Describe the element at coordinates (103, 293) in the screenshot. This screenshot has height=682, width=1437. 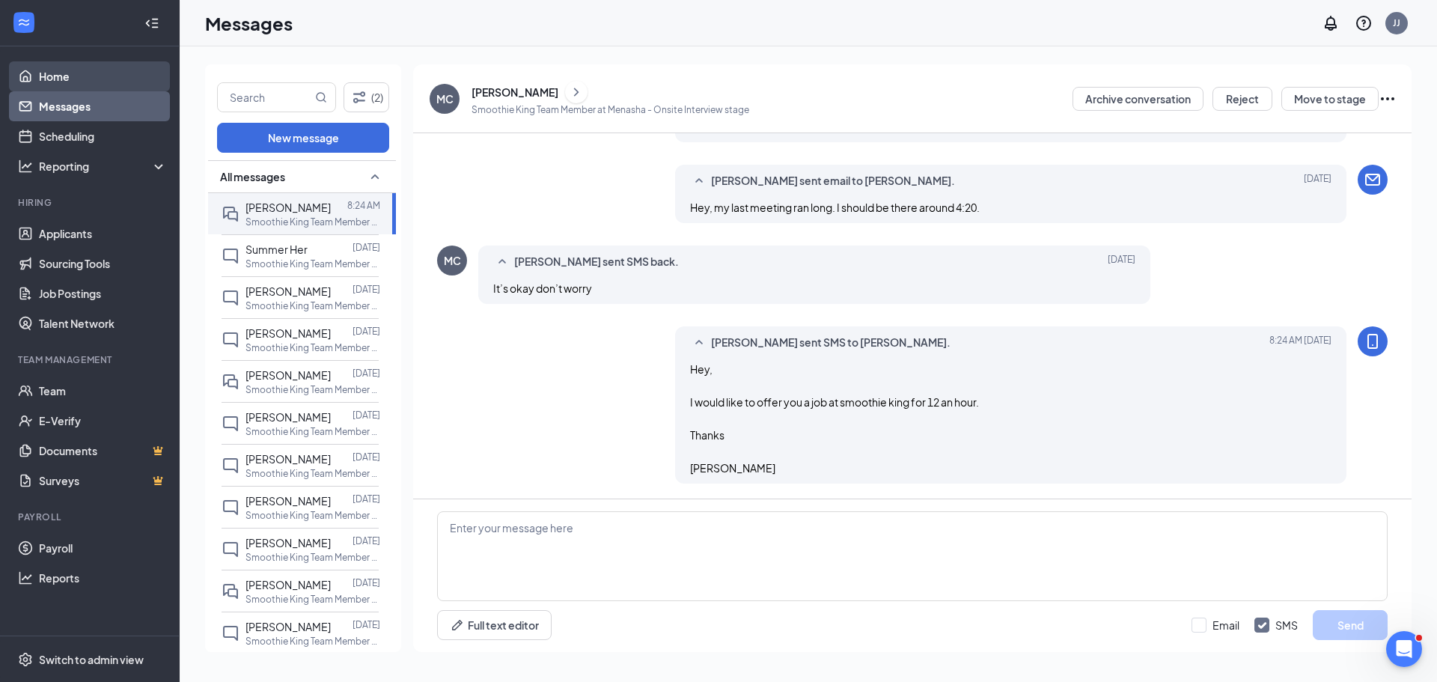
I see `a: Job Postings` at that location.